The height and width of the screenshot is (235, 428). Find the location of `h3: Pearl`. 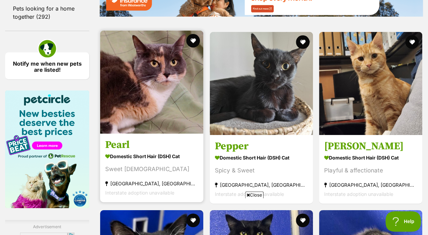

h3: Pearl is located at coordinates (152, 145).